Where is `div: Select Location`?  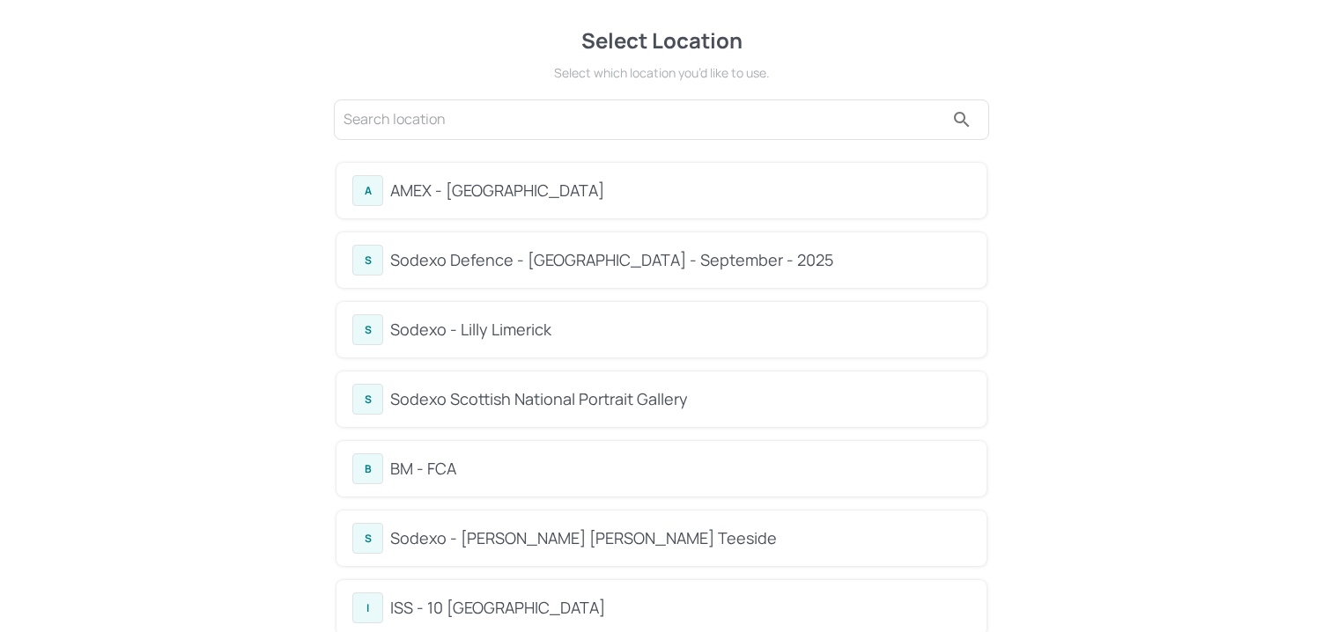 div: Select Location is located at coordinates (661, 41).